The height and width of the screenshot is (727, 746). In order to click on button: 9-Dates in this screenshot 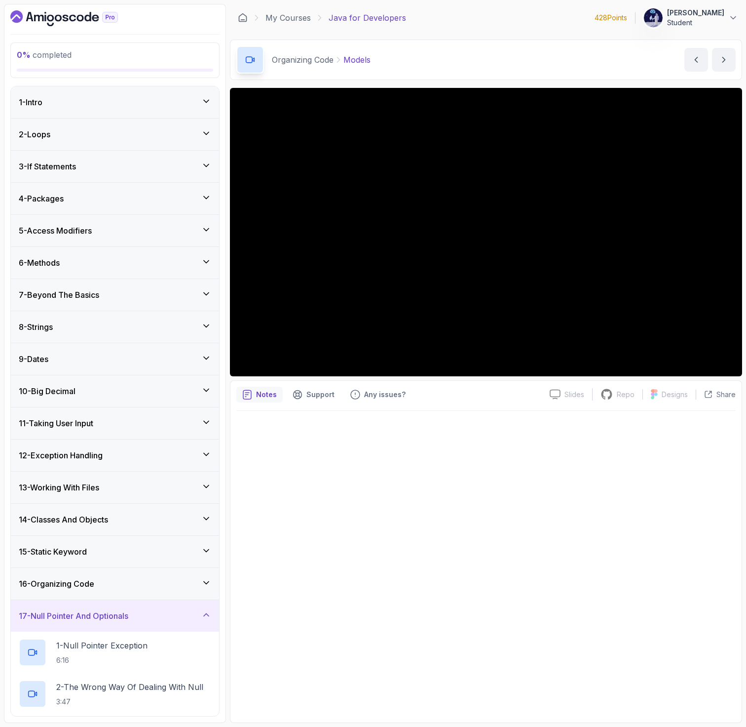, I will do `click(115, 359)`.